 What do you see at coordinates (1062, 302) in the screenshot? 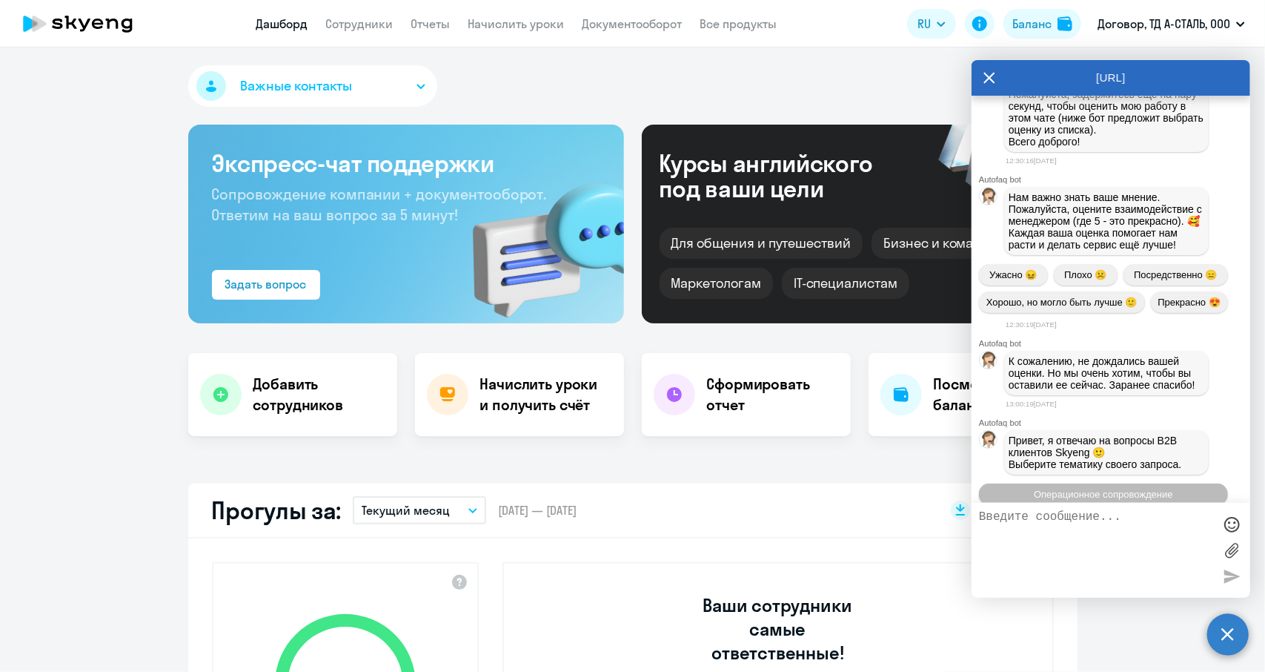
I see `span: Хорошо, но могло быть лучше 🙂` at bounding box center [1062, 302].